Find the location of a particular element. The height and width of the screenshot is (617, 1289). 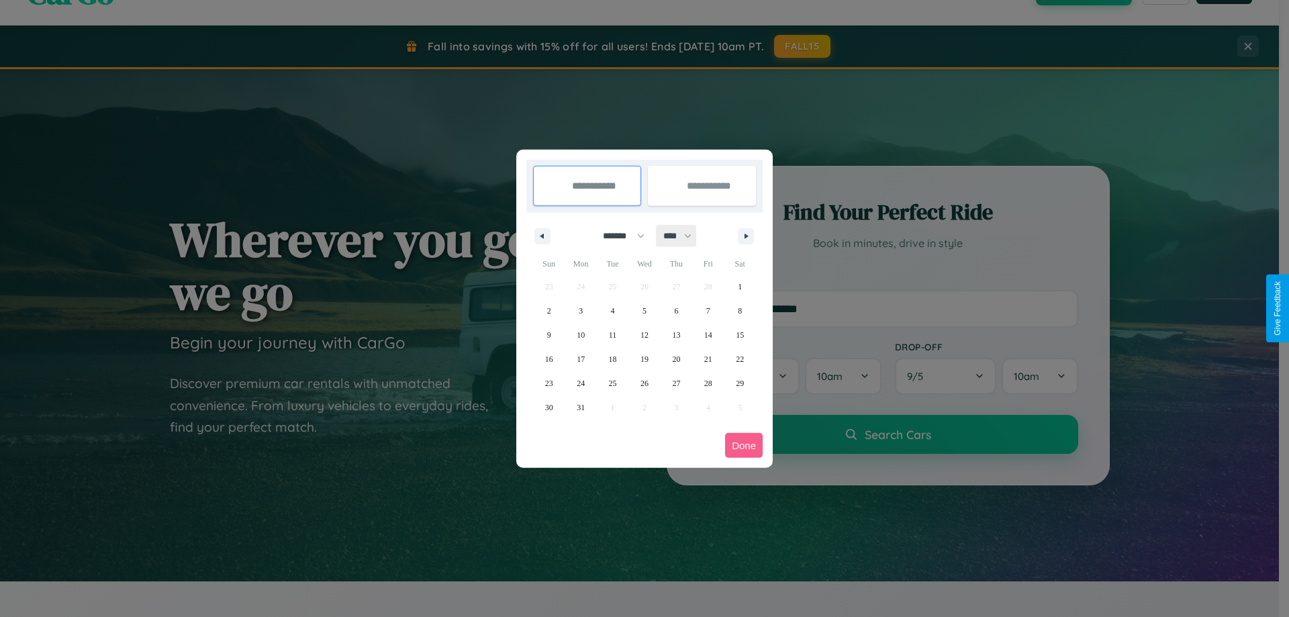

span: 15 is located at coordinates (740, 335).